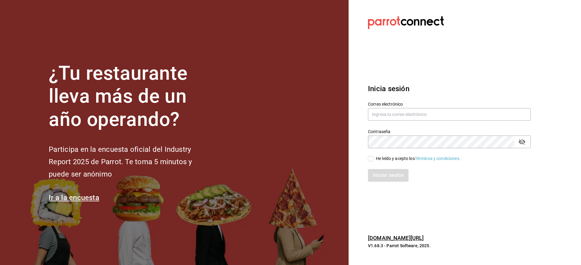  What do you see at coordinates (130, 97) in the screenshot?
I see `h1: ¿Tu restaurante lleva más de un año operando?` at bounding box center [130, 97].